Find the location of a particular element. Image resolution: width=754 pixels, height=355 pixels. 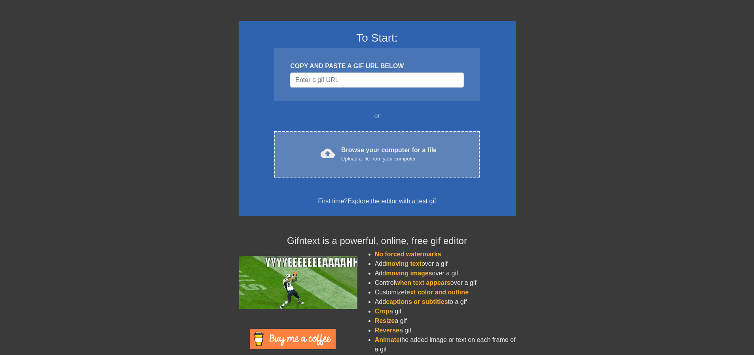

img: Buy Me A Coffee is located at coordinates (293, 338).